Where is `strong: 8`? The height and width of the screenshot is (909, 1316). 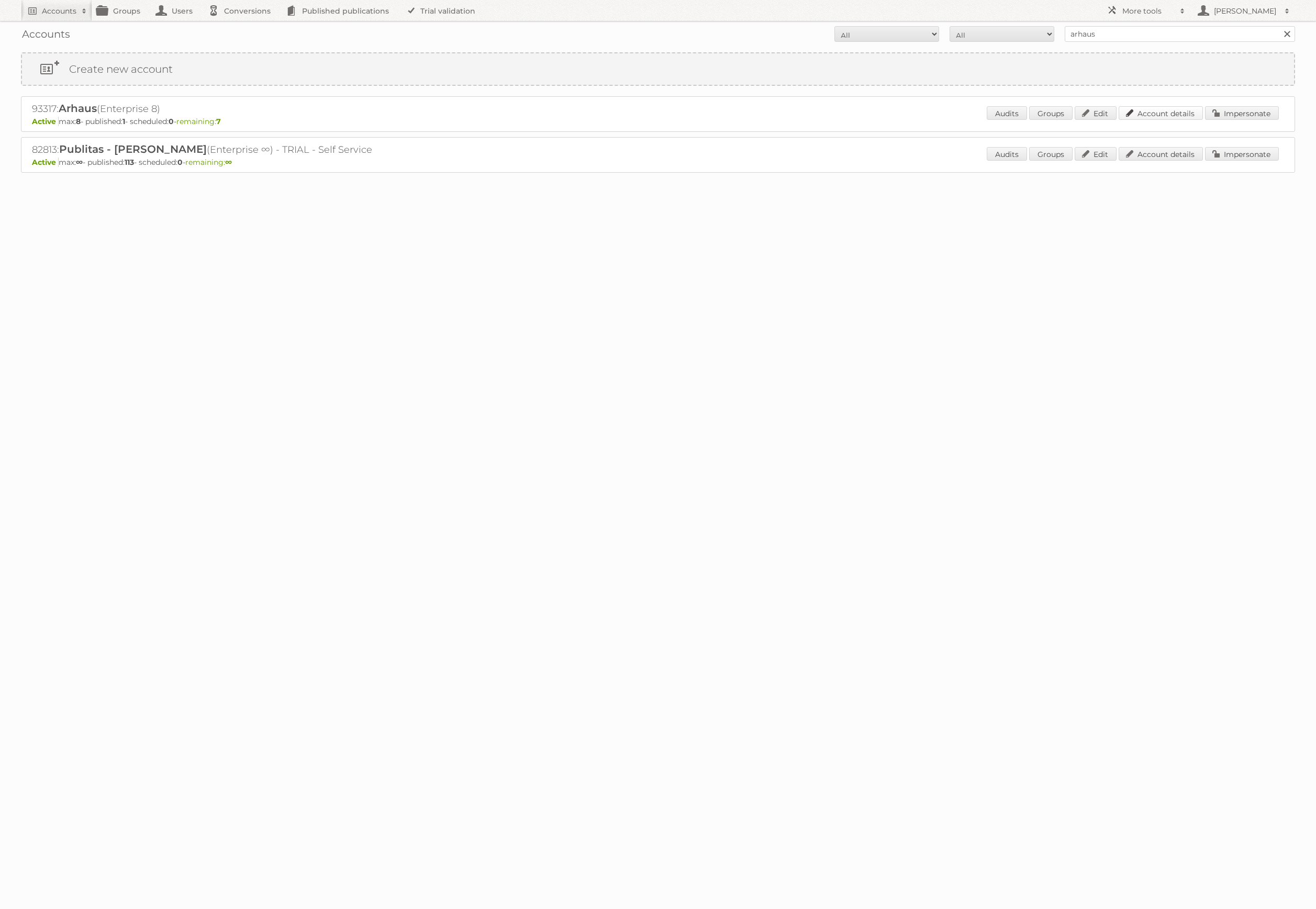 strong: 8 is located at coordinates (78, 122).